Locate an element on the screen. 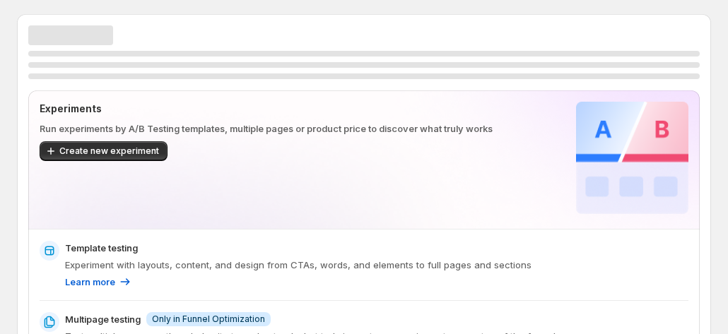 This screenshot has height=334, width=728. p: Learn more is located at coordinates (90, 282).